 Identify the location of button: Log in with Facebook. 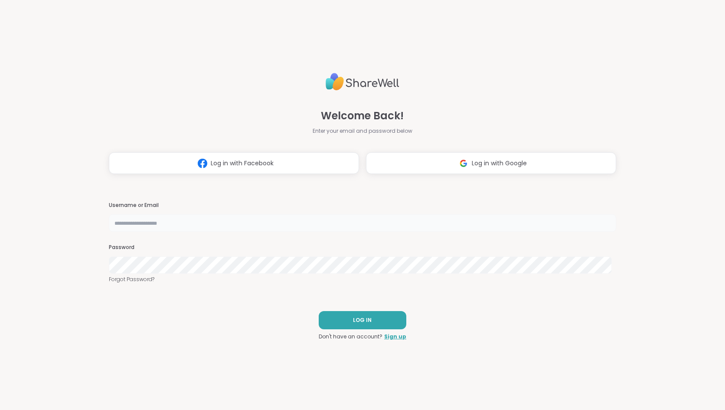
(234, 163).